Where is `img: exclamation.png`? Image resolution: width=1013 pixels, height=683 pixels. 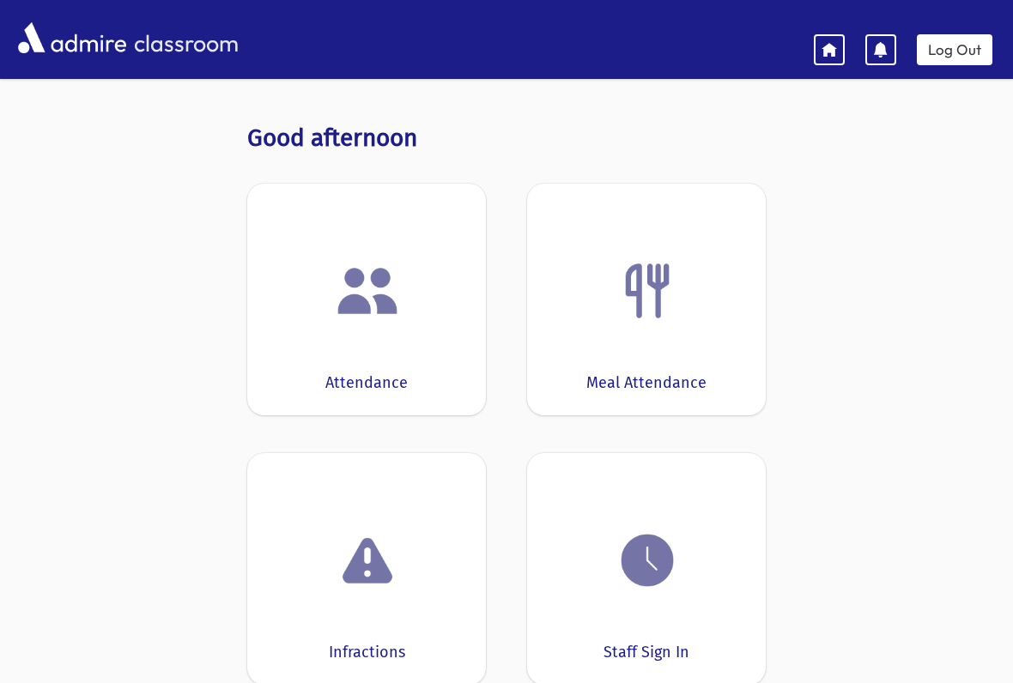
img: exclamation.png is located at coordinates (367, 564).